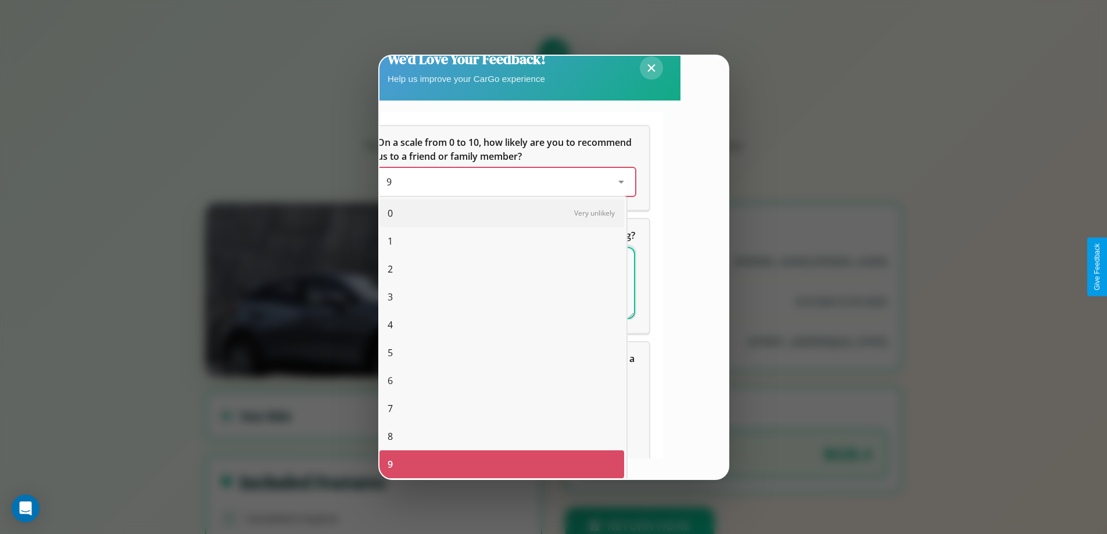  Describe the element at coordinates (506, 149) in the screenshot. I see `h5: On a scale from 0 to 10, how likely are you to recommend us to a friend or family member?` at that location.